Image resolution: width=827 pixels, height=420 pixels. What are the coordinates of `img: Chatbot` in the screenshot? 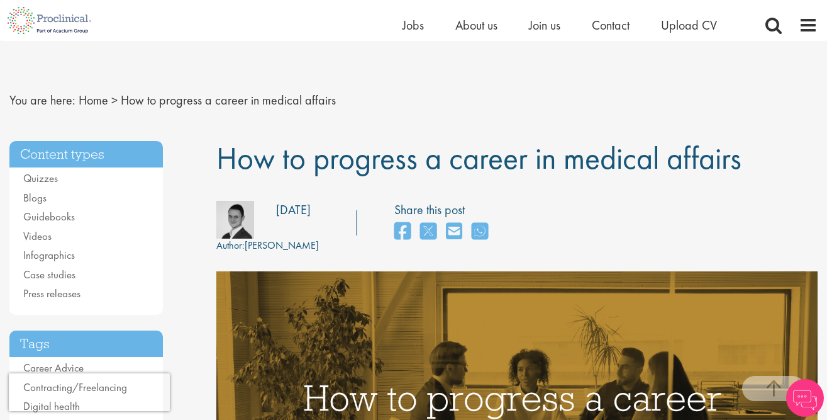 It's located at (805, 398).